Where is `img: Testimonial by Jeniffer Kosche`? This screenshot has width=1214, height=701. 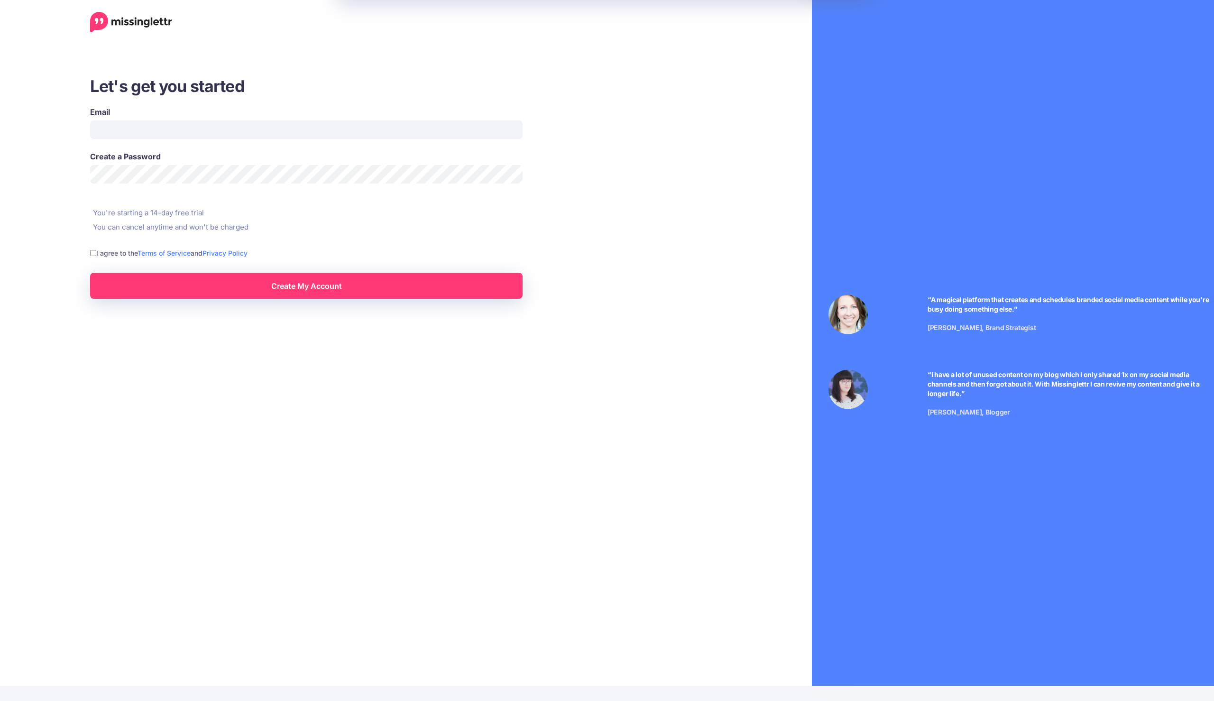 img: Testimonial by Jeniffer Kosche is located at coordinates (848, 389).